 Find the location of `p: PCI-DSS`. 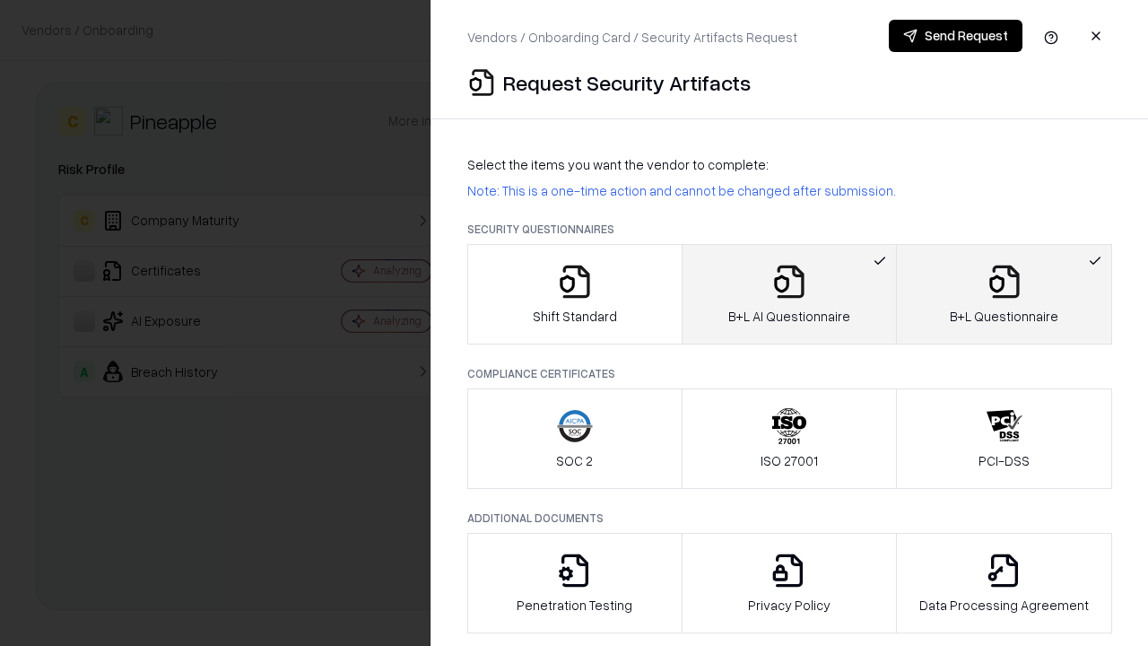

p: PCI-DSS is located at coordinates (1003, 460).